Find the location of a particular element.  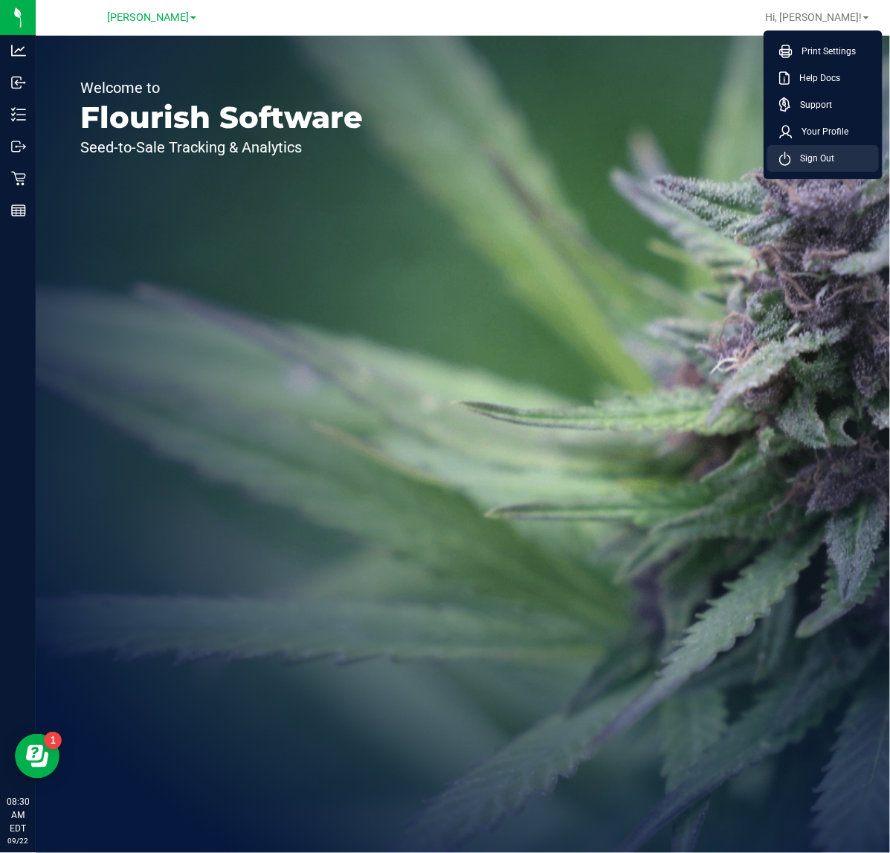

a: Help Docs is located at coordinates (826, 78).